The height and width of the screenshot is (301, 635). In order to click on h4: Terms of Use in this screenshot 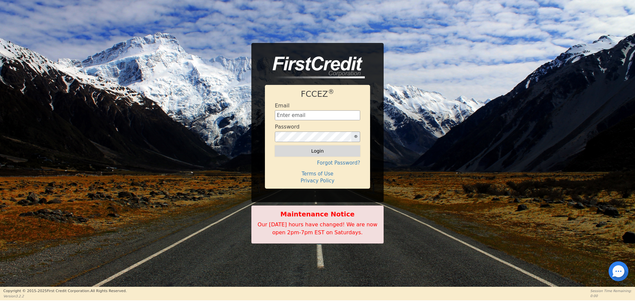, I will do `click(317, 174)`.